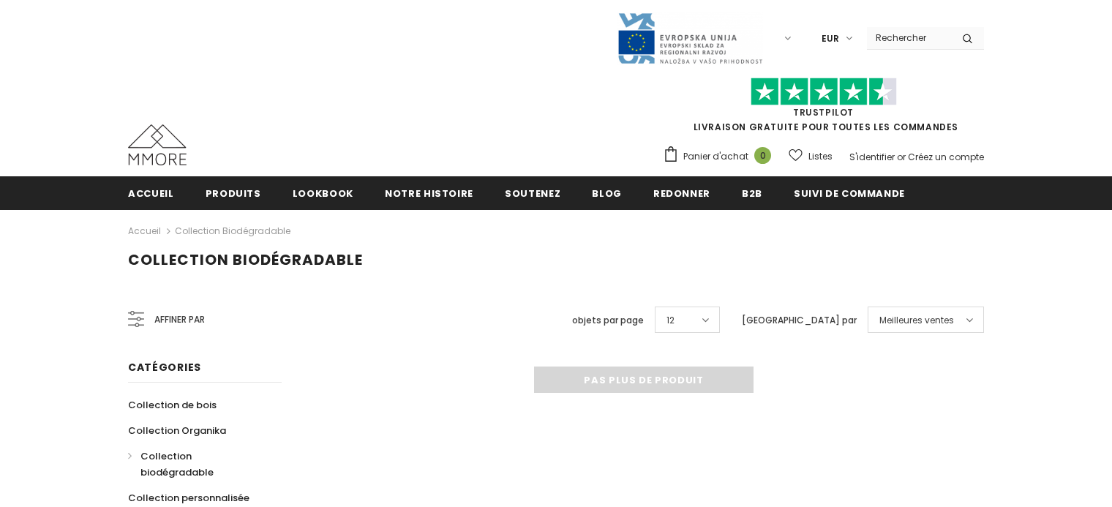 The width and height of the screenshot is (1112, 507). What do you see at coordinates (177, 430) in the screenshot?
I see `a: Collection Organika` at bounding box center [177, 430].